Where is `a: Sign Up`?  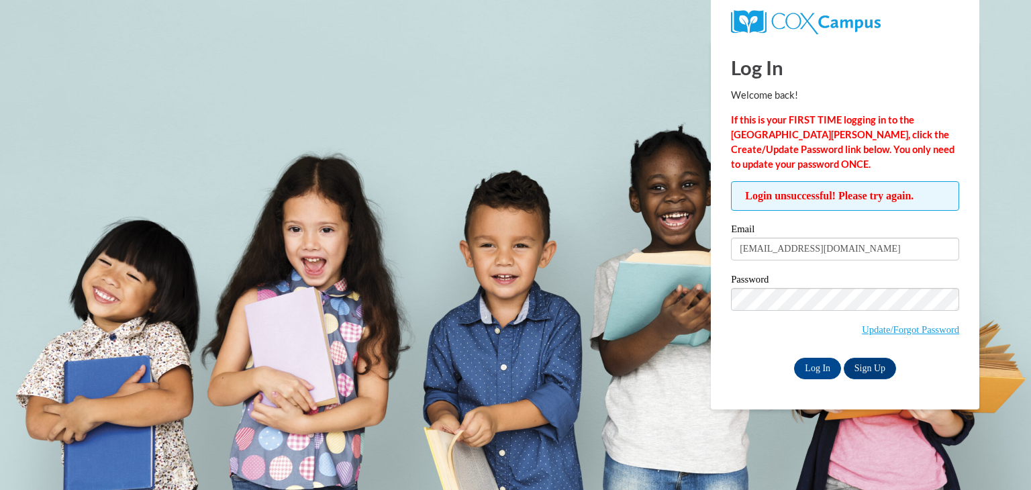 a: Sign Up is located at coordinates (870, 368).